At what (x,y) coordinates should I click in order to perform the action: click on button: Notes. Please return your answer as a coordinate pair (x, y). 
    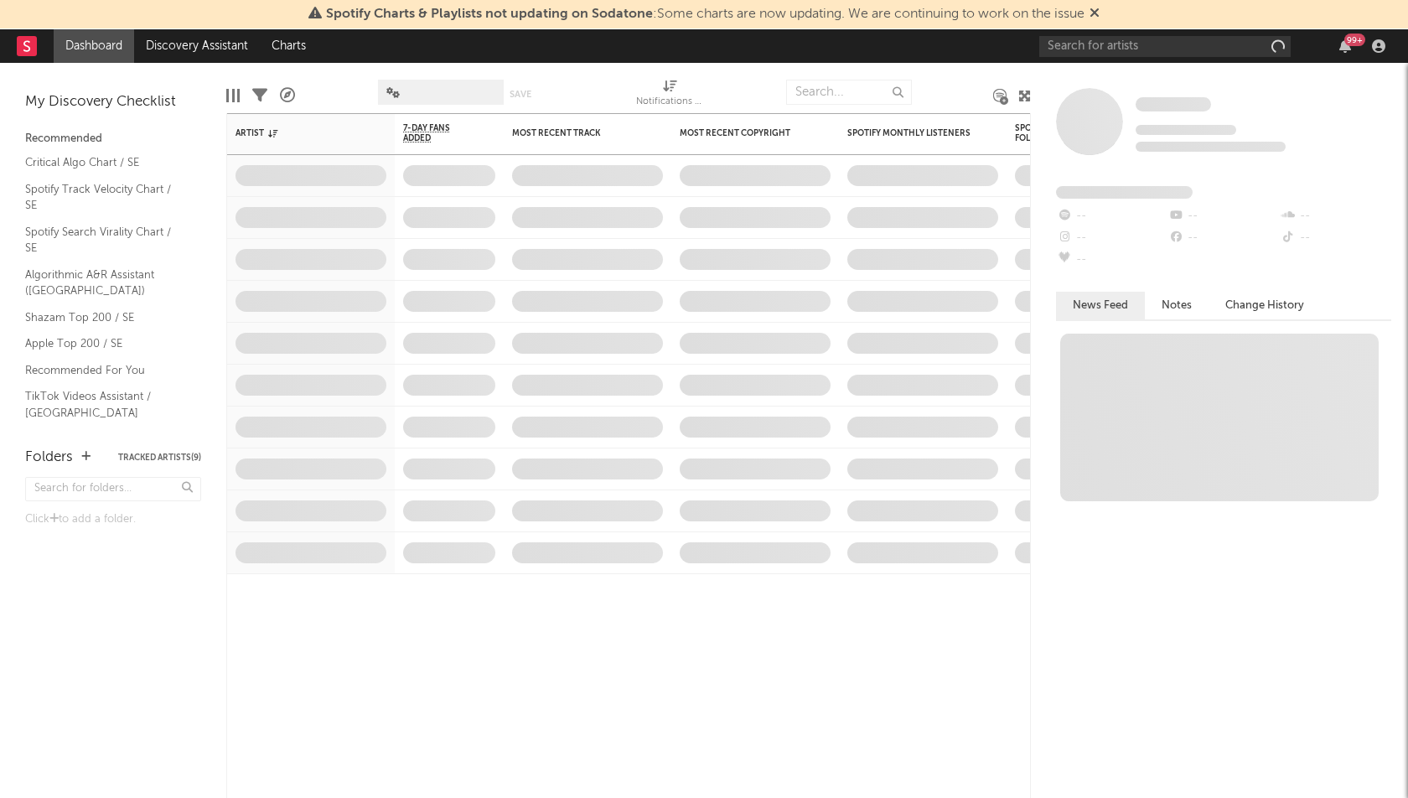
    Looking at the image, I should click on (1176, 305).